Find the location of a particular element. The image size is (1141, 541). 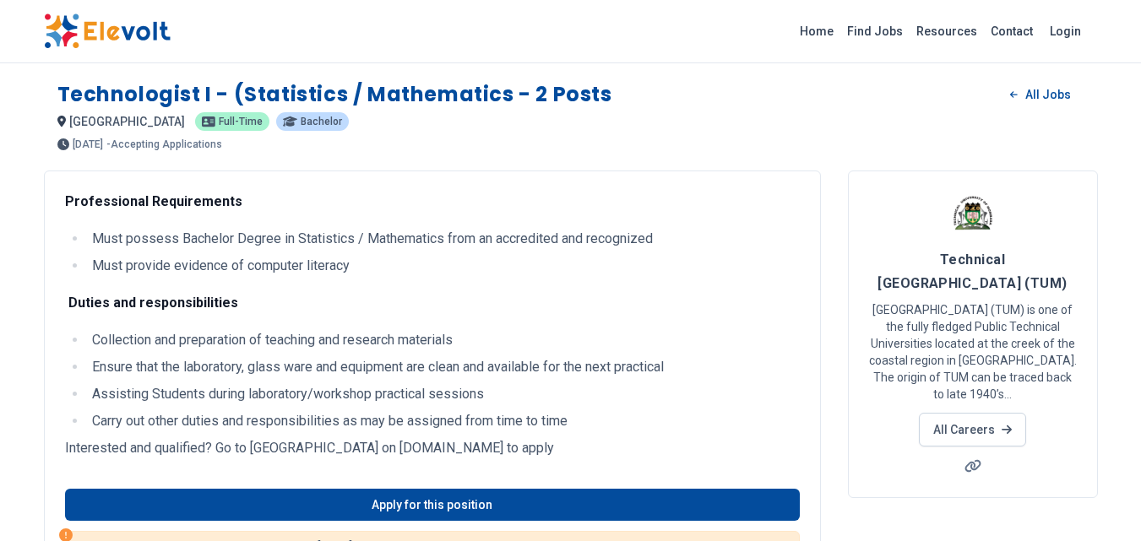

a: Resources is located at coordinates (946, 31).